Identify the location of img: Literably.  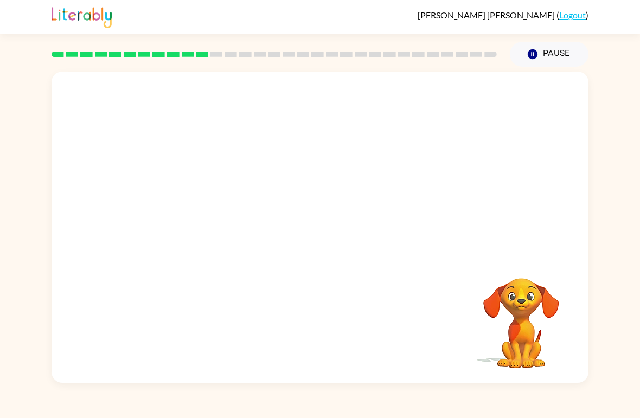
(81, 16).